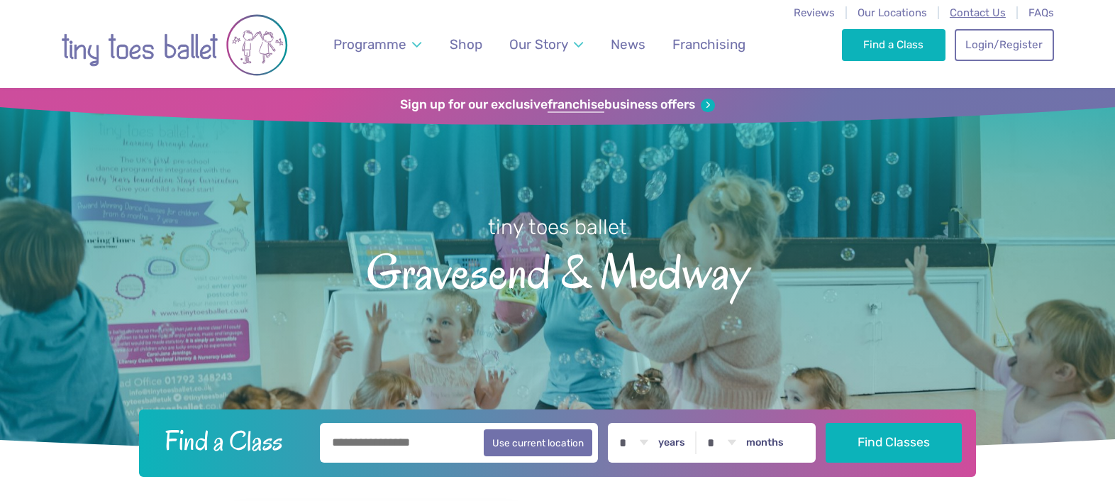 The width and height of the screenshot is (1115, 501). I want to click on span: Contact Us, so click(977, 13).